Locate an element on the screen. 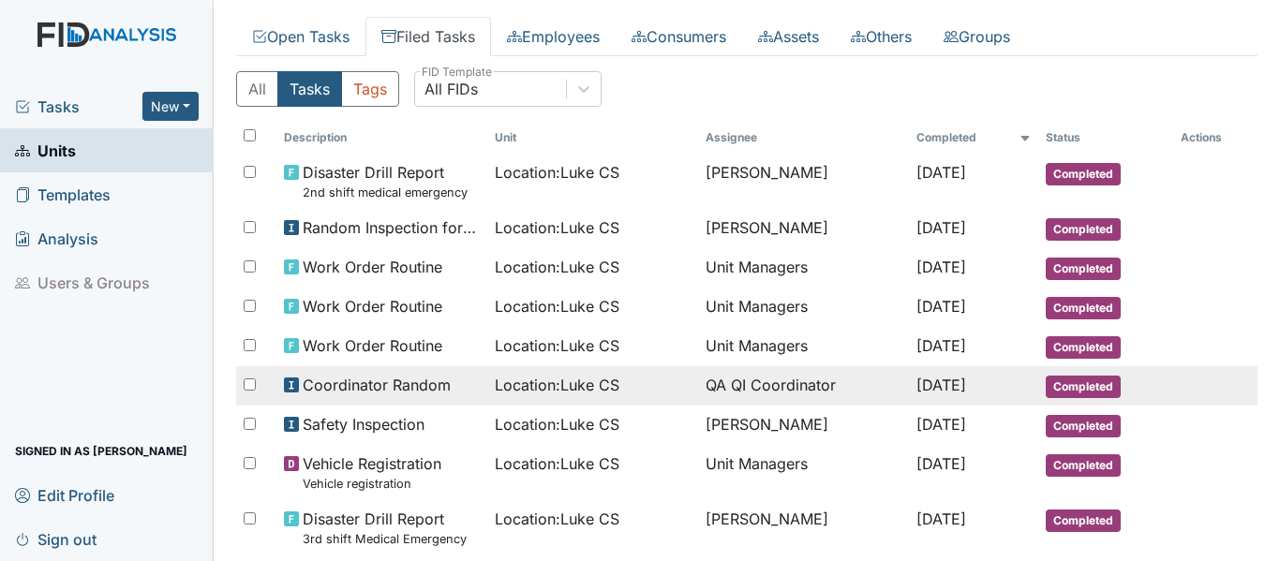  button: Tasks is located at coordinates (309, 89).